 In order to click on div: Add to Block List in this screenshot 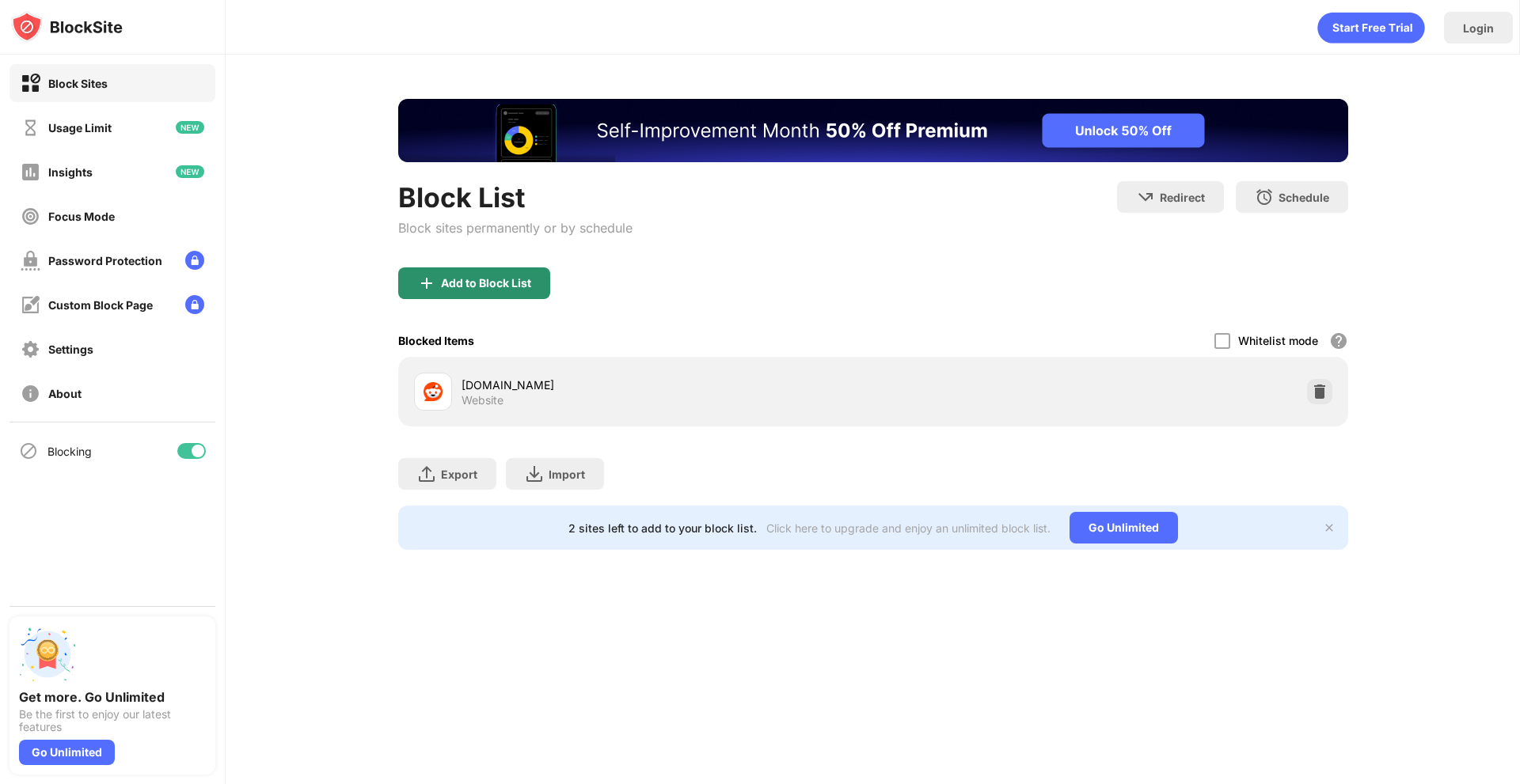, I will do `click(486, 283)`.